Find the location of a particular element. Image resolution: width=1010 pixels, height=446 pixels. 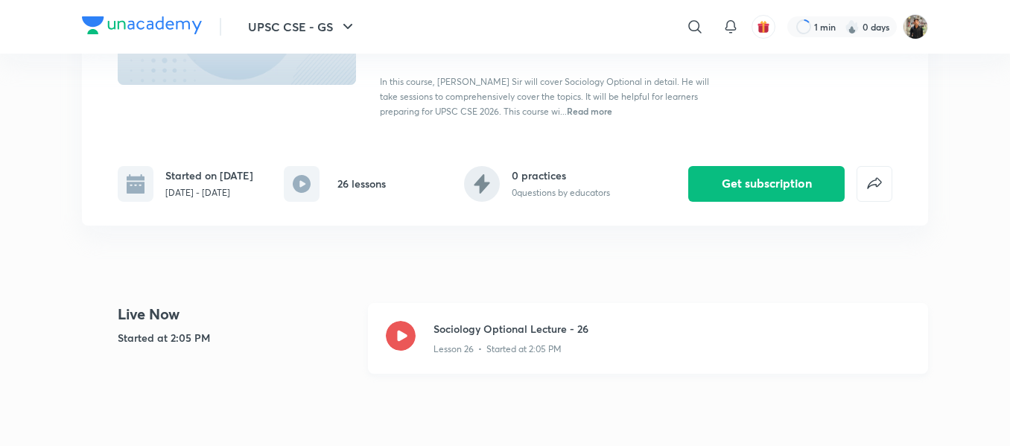

p: 0 questions by educators is located at coordinates (561, 193).